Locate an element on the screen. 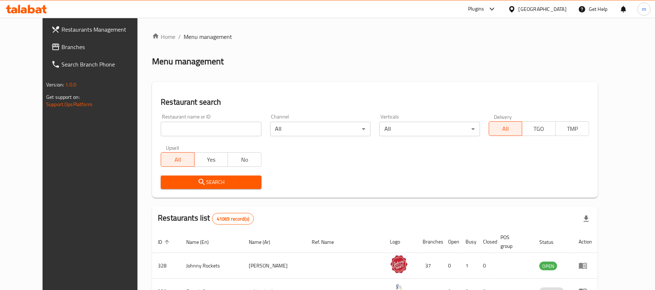 The height and width of the screenshot is (290, 655). img: Johnny Rockets is located at coordinates (399, 264).